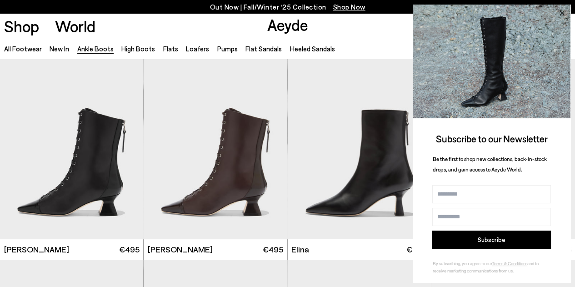 The height and width of the screenshot is (287, 575). What do you see at coordinates (138, 49) in the screenshot?
I see `a: High Boots` at bounding box center [138, 49].